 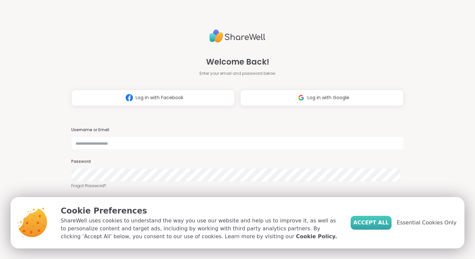 I want to click on button: Log in with Facebook, so click(x=153, y=98).